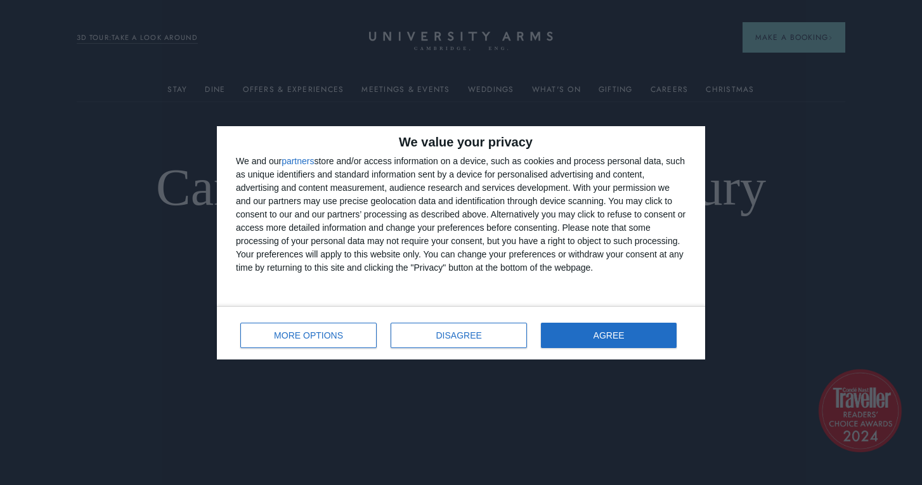 Image resolution: width=922 pixels, height=485 pixels. What do you see at coordinates (461, 243) in the screenshot?
I see `div: qc-cmp2-ui` at bounding box center [461, 243].